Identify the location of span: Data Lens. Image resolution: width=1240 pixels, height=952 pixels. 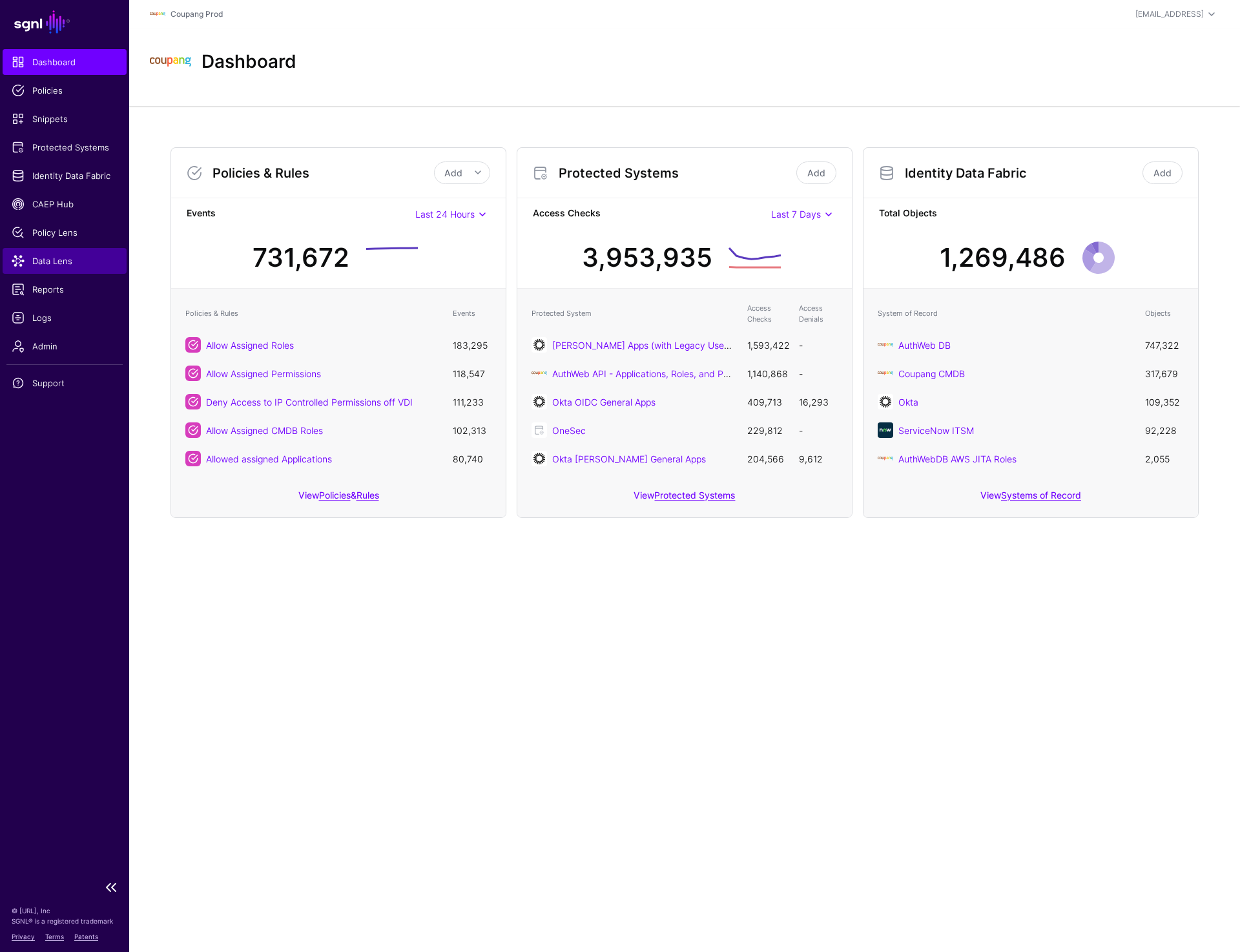
(64, 260).